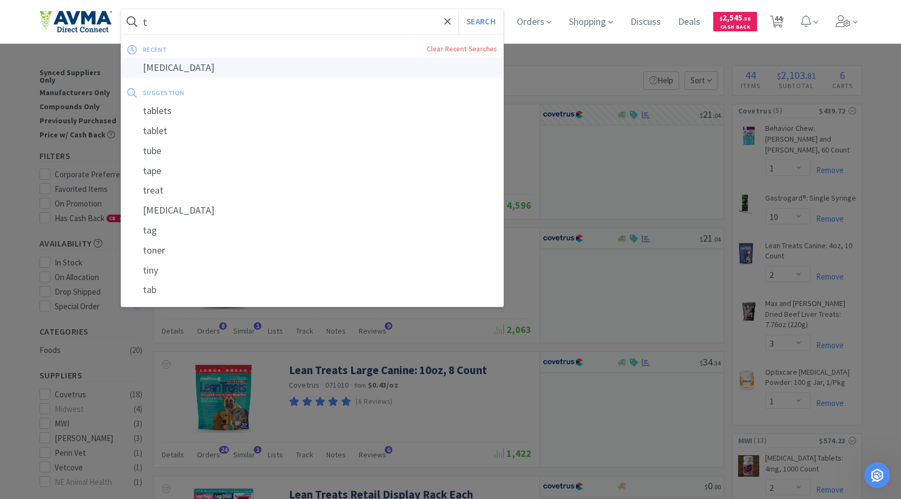  I want to click on div: tape, so click(312, 171).